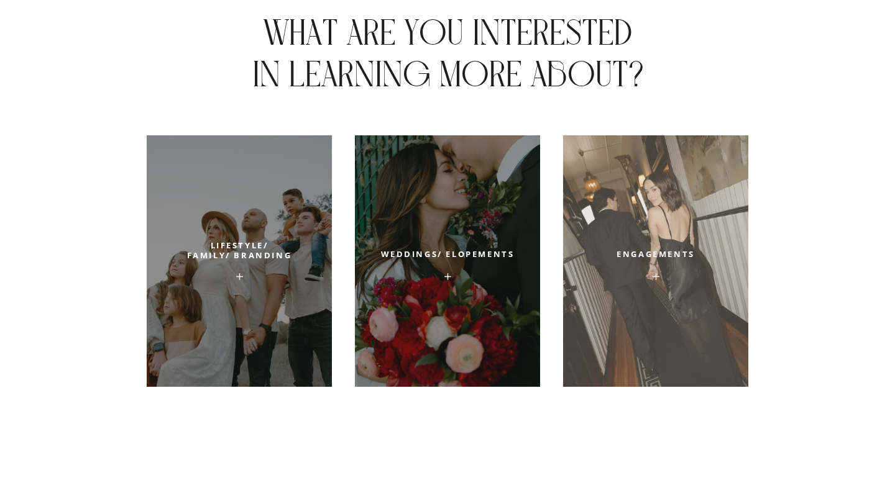 The width and height of the screenshot is (895, 483). Describe the element at coordinates (655, 256) in the screenshot. I see `h2: Engagements` at that location.